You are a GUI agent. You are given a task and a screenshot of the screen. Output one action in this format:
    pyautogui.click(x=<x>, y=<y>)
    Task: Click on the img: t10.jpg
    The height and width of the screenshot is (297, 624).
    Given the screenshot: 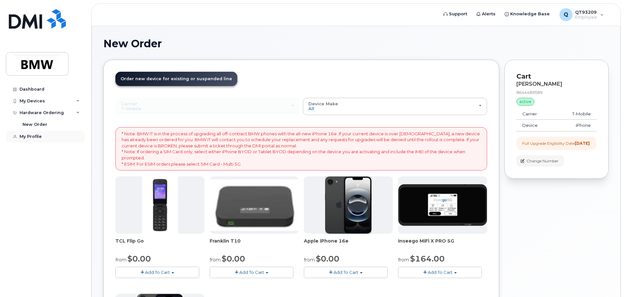 What is the action you would take?
    pyautogui.click(x=254, y=205)
    